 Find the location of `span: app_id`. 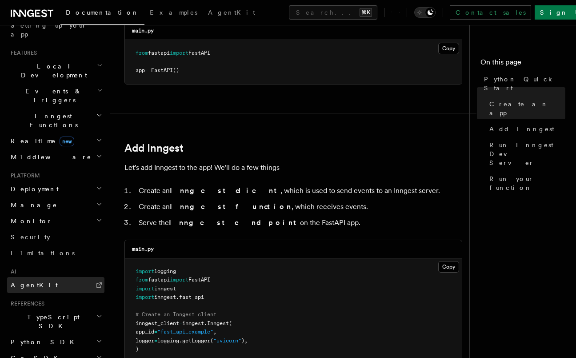

span: app_id is located at coordinates (145, 331).